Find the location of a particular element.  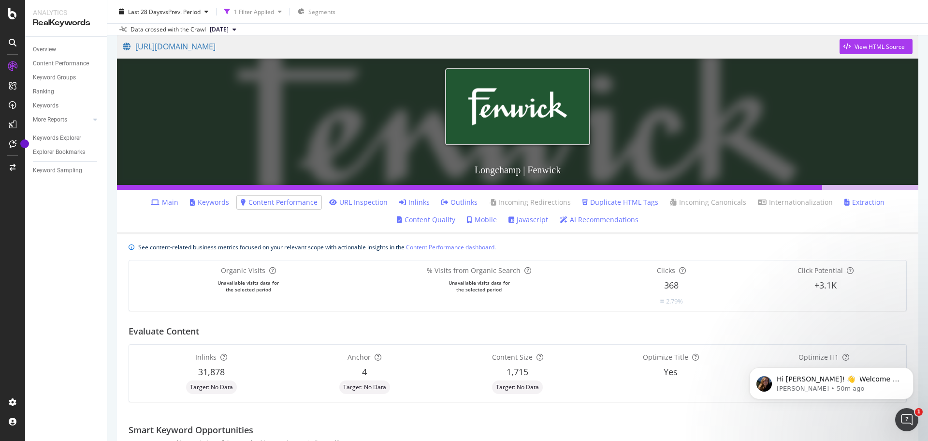

span: +3.1K is located at coordinates (826, 285).